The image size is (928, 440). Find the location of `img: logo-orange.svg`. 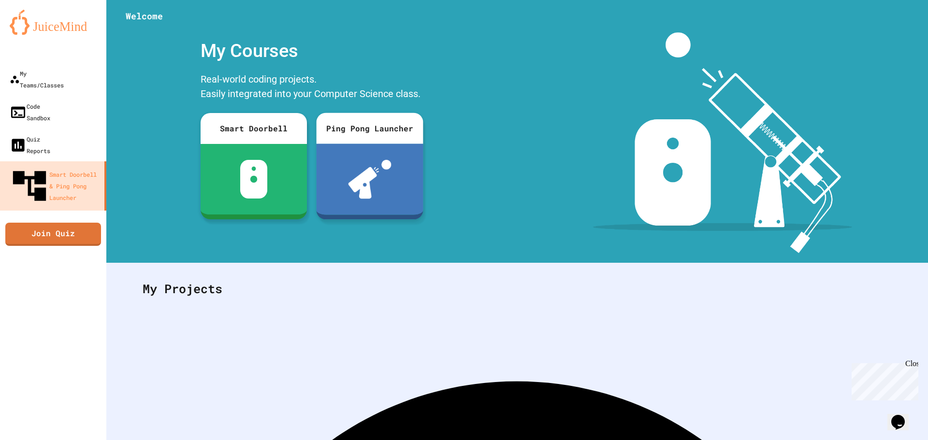

img: logo-orange.svg is located at coordinates (53, 22).